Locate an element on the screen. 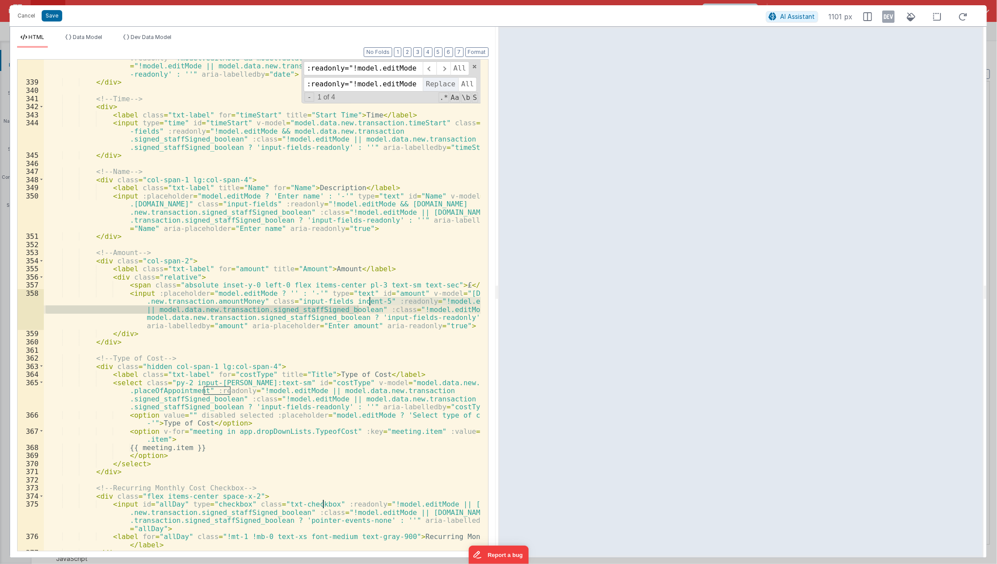 The image size is (997, 564). div: 375 is located at coordinates (31, 516).